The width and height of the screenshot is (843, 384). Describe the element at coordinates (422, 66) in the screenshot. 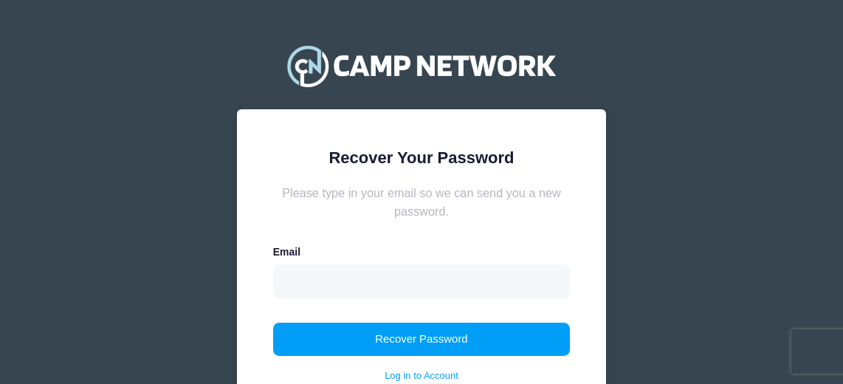

I see `img: Camp Network` at that location.